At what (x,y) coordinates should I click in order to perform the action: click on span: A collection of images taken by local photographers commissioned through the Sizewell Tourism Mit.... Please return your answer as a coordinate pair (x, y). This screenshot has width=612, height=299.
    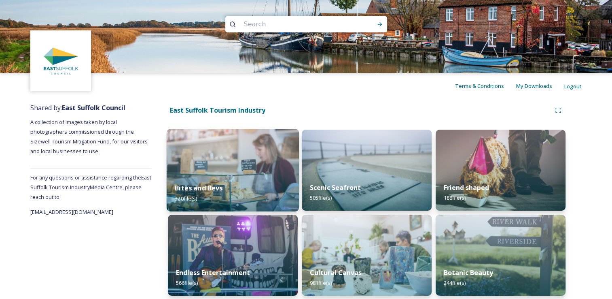
    Looking at the image, I should click on (89, 136).